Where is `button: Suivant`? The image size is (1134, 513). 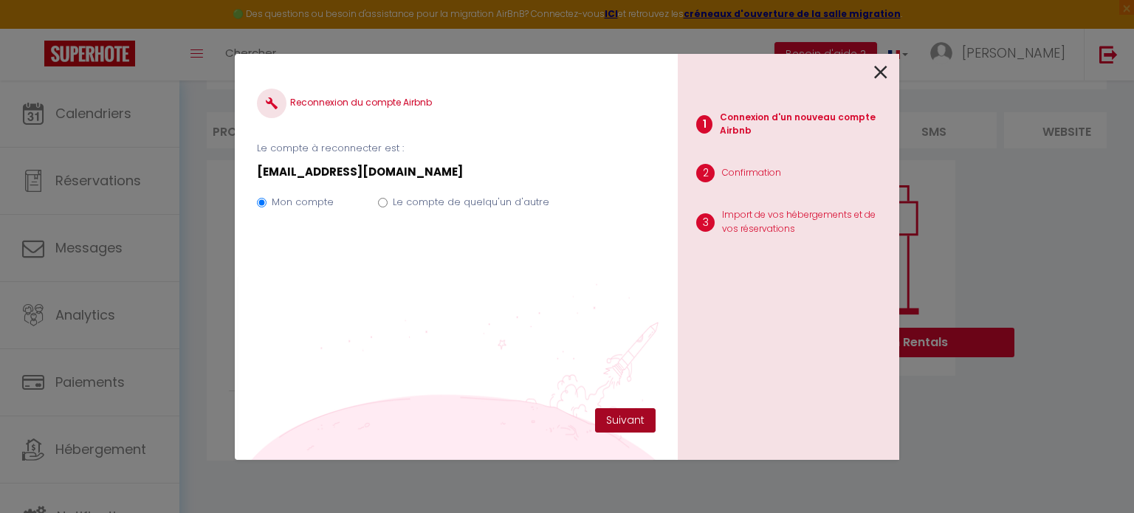 button: Suivant is located at coordinates (625, 421).